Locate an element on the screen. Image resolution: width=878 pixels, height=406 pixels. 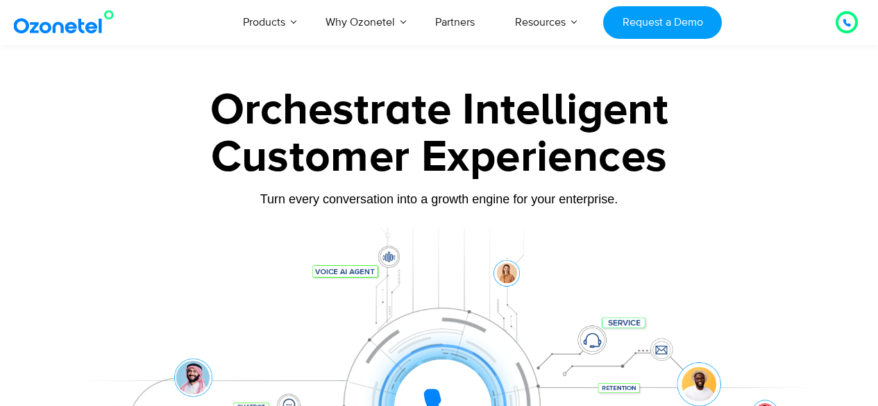
div: Orchestrate Intelligent is located at coordinates (439, 110).